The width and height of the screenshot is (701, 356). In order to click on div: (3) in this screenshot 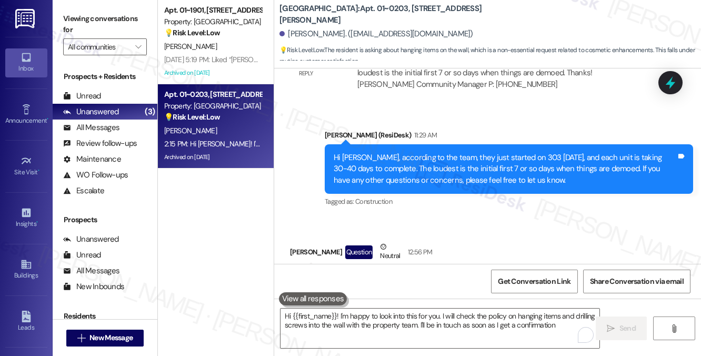, I will do `click(149, 112)`.